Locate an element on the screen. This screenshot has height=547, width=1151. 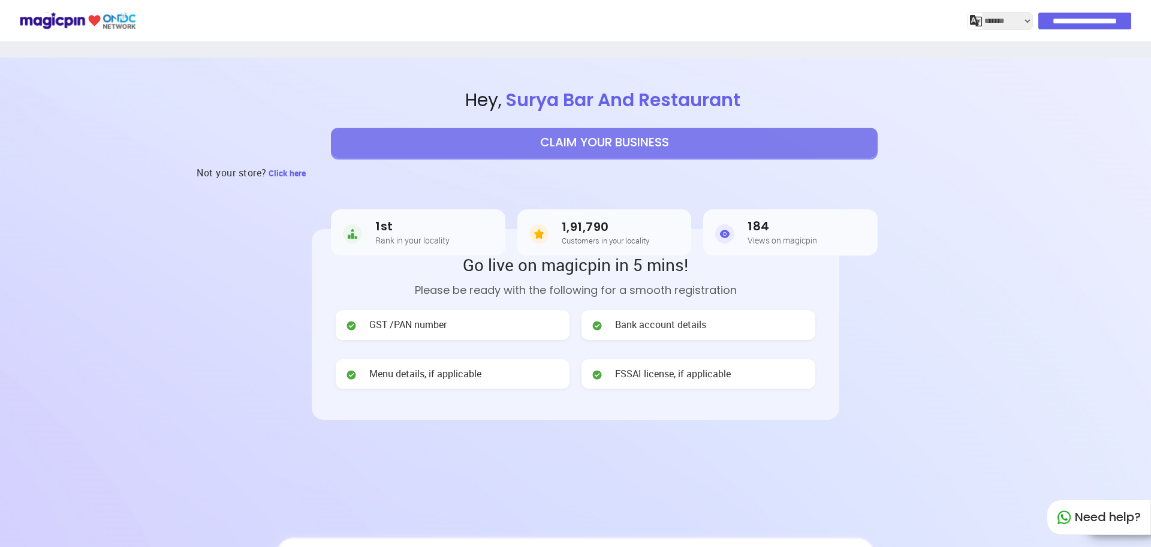
p: Please be ready with the following for a smooth registration is located at coordinates (575, 289).